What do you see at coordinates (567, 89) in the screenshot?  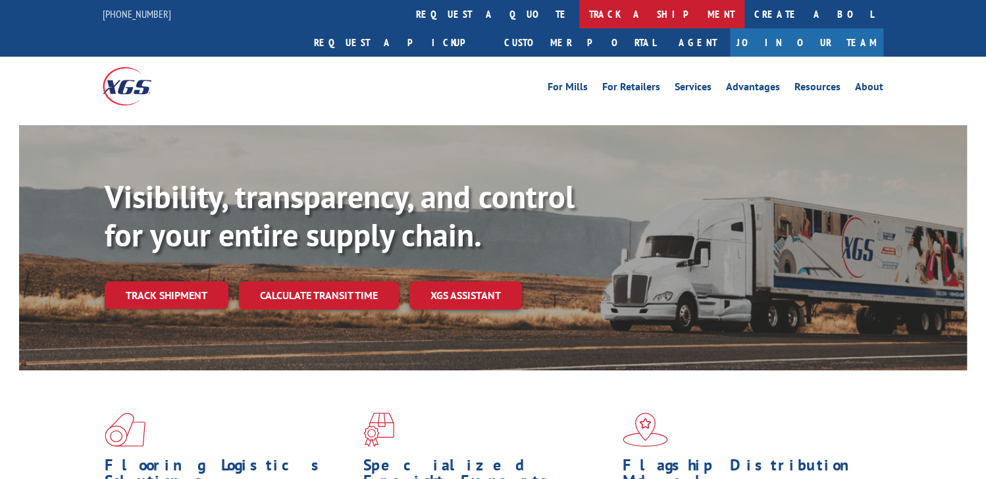 I see `a: For Mills` at bounding box center [567, 89].